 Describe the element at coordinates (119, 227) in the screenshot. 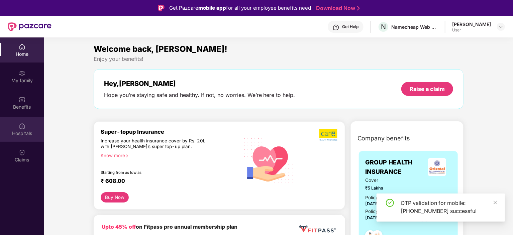

I see `b: Upto 45% off` at that location.